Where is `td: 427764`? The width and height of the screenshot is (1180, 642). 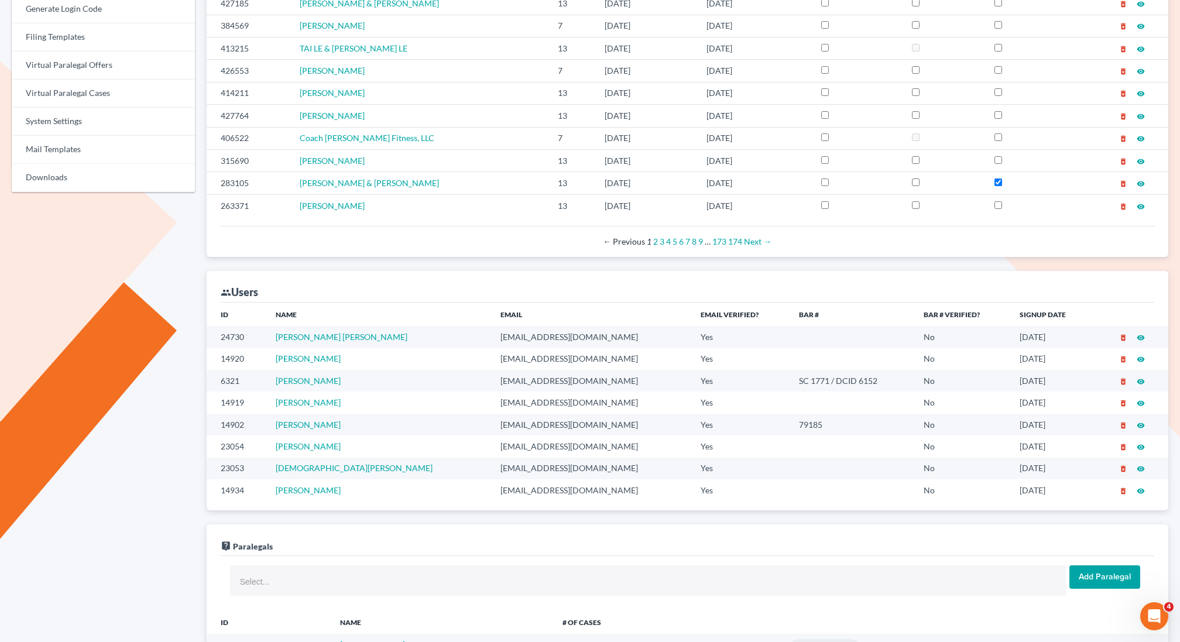 td: 427764 is located at coordinates (249, 116).